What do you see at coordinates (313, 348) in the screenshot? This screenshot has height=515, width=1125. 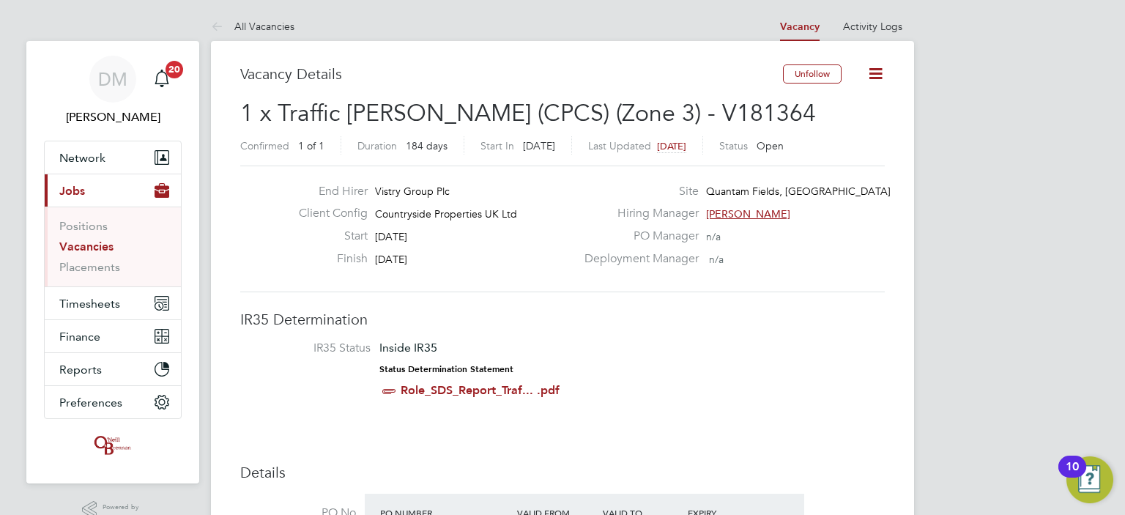 I see `label: IR35 Status` at bounding box center [313, 348].